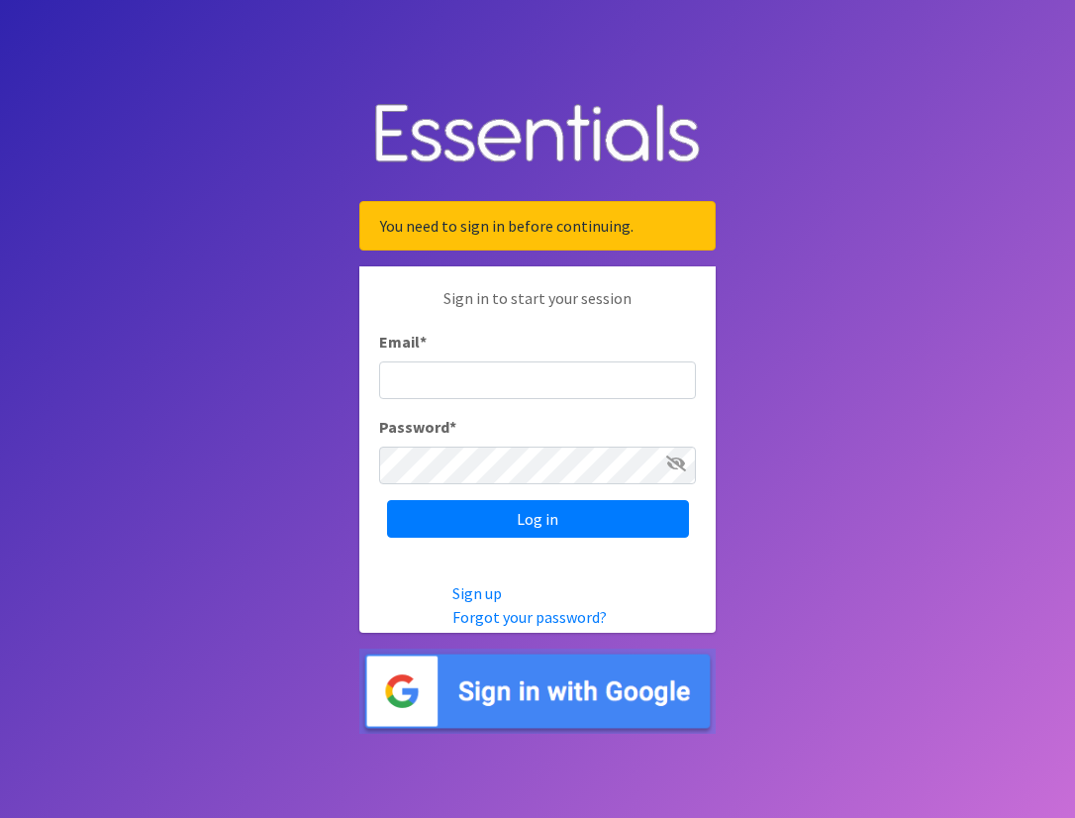 The width and height of the screenshot is (1075, 818). I want to click on label: Email, so click(403, 342).